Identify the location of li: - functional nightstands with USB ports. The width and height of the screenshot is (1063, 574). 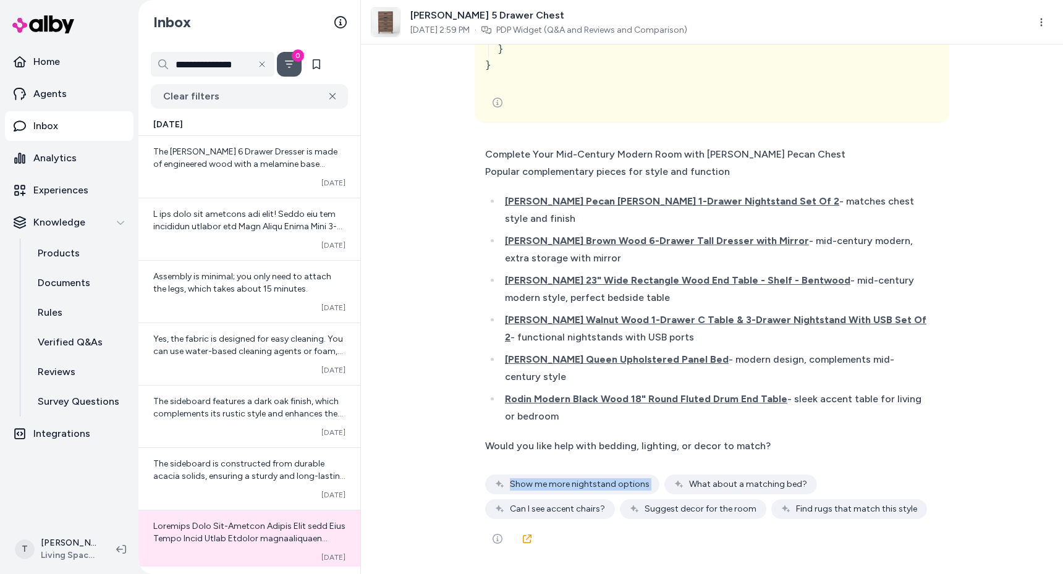
(714, 329).